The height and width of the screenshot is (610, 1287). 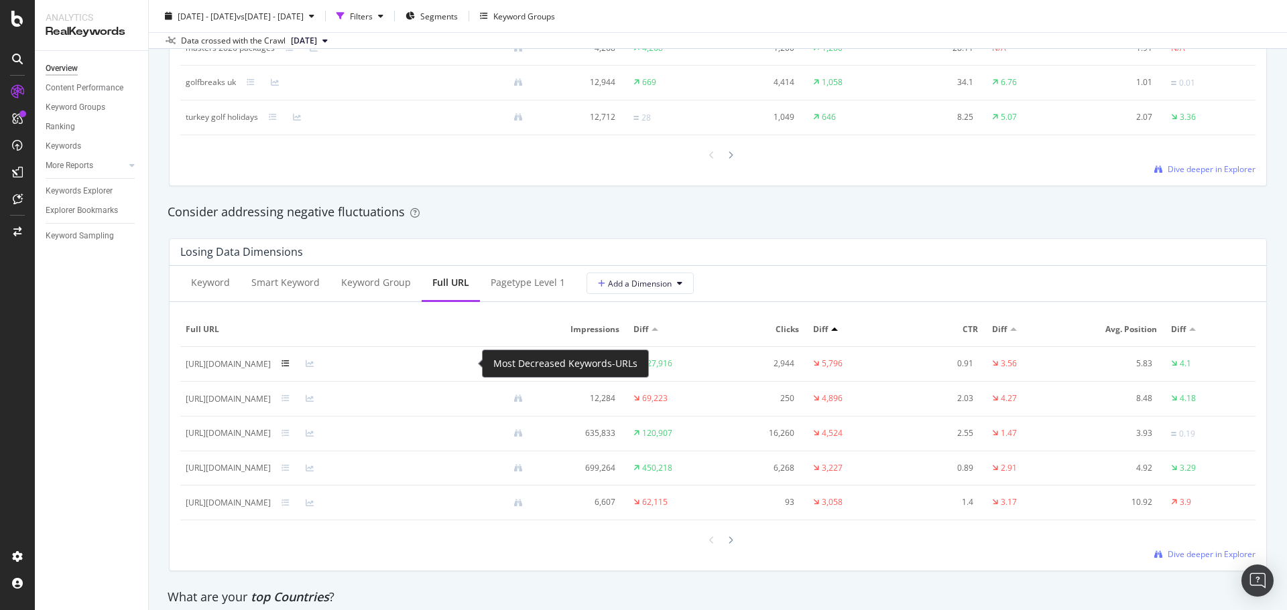 What do you see at coordinates (79, 191) in the screenshot?
I see `div: Keywords Explorer` at bounding box center [79, 191].